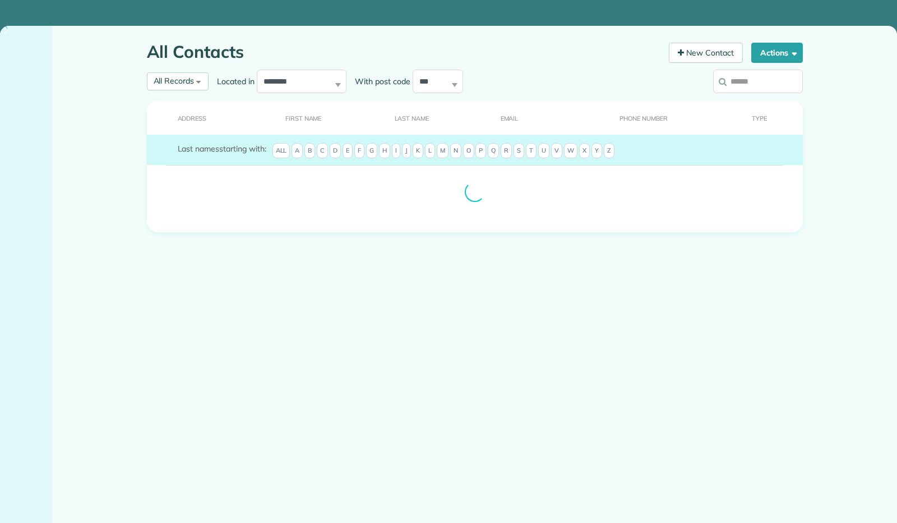  Describe the element at coordinates (609, 151) in the screenshot. I see `span: Z` at that location.